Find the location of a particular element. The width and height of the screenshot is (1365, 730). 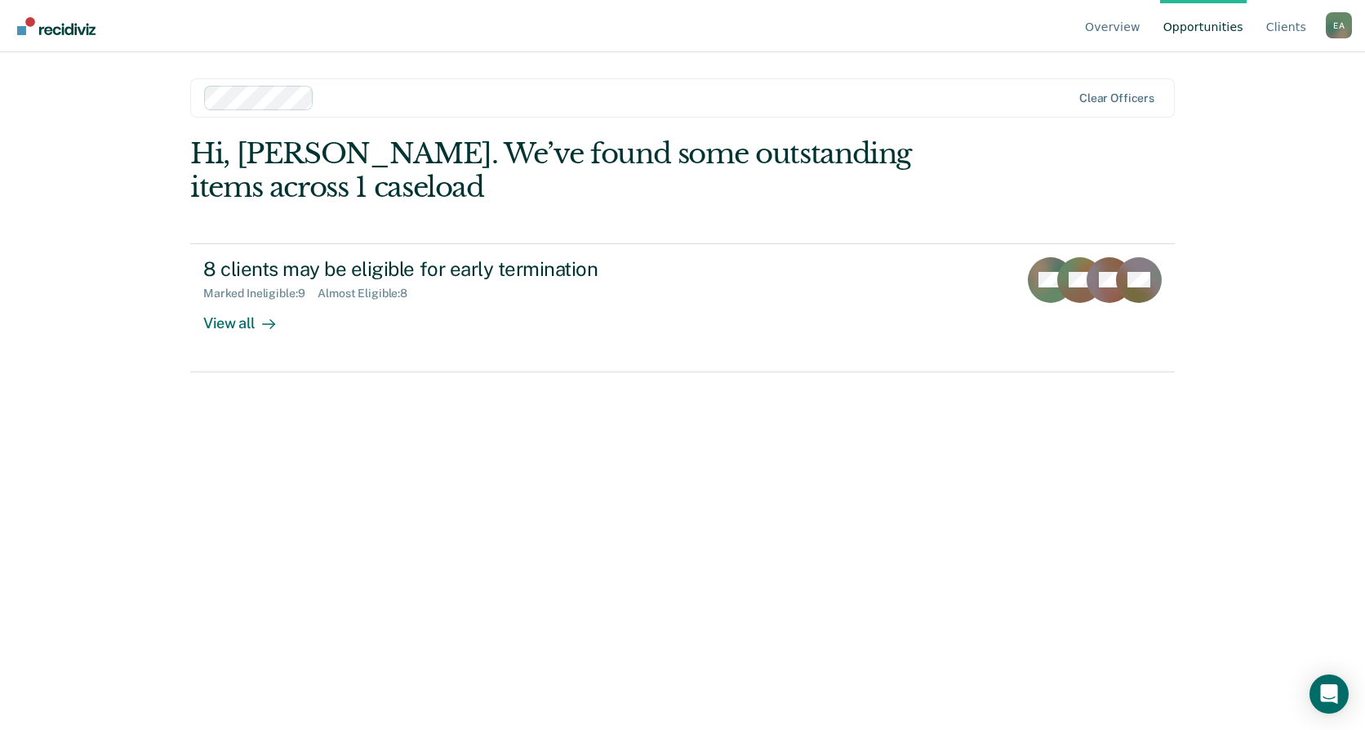

div: 8 clients may be eligible for early termination is located at coordinates (490, 269).